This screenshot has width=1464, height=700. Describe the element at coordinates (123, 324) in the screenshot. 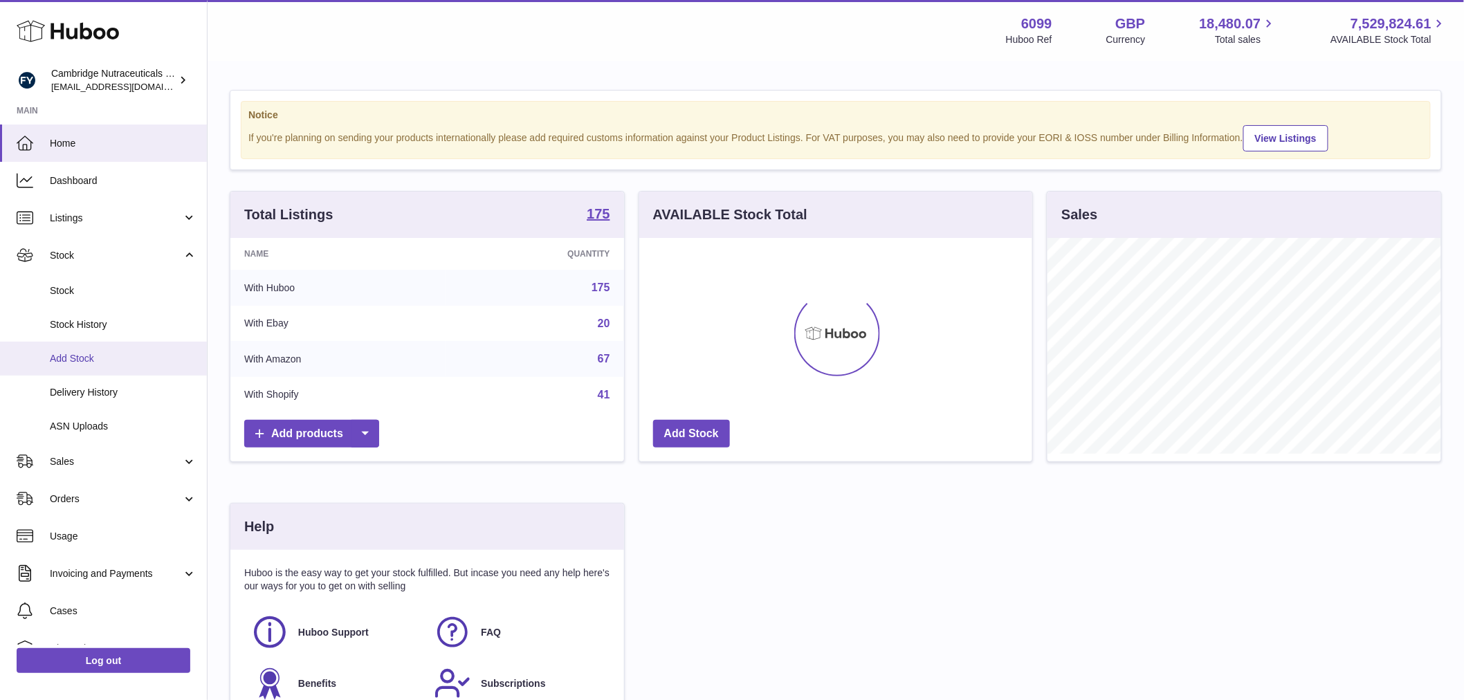

I see `span: Stock History` at that location.